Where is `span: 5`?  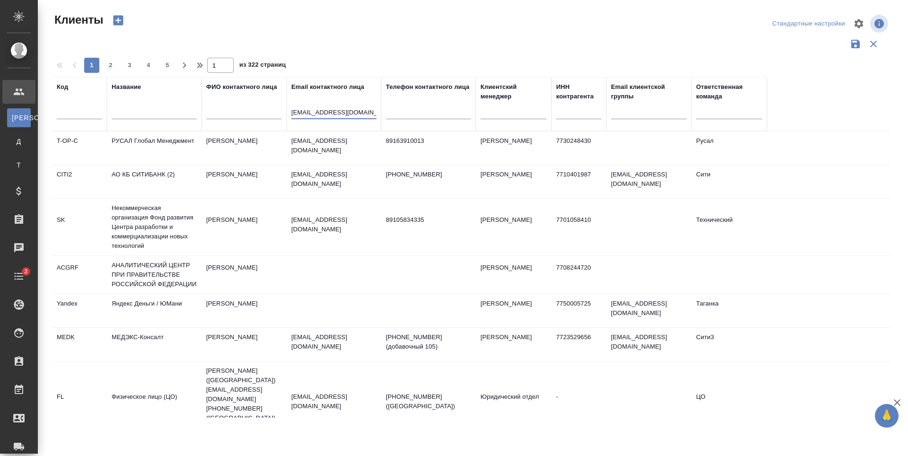
span: 5 is located at coordinates (167, 65).